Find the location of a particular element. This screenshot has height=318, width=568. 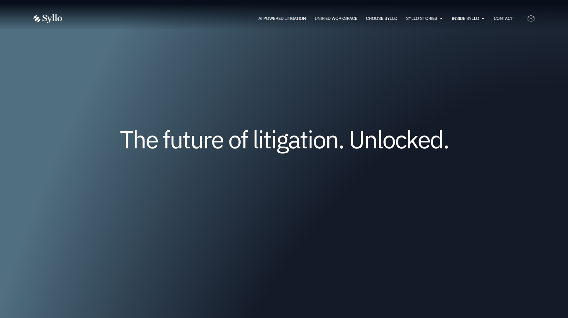

span: Inside Syllo is located at coordinates (466, 18).